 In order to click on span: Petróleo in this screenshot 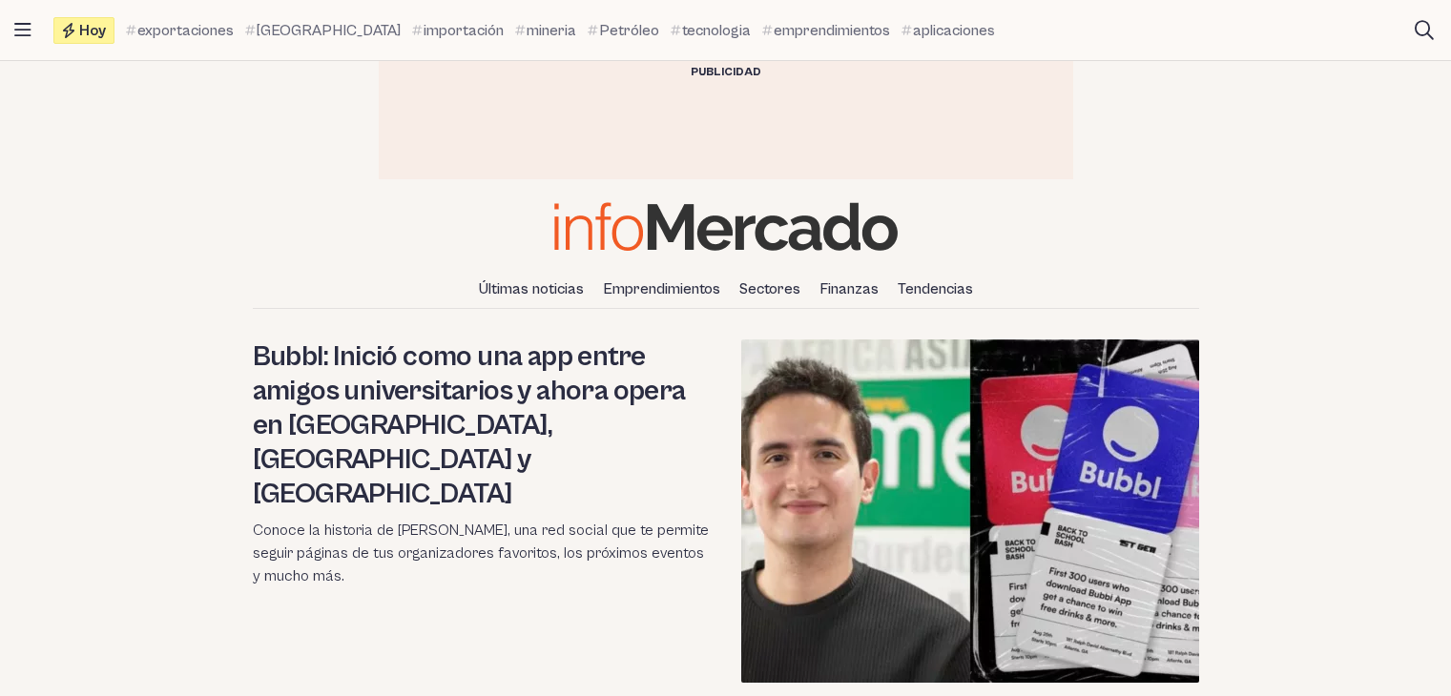, I will do `click(629, 31)`.